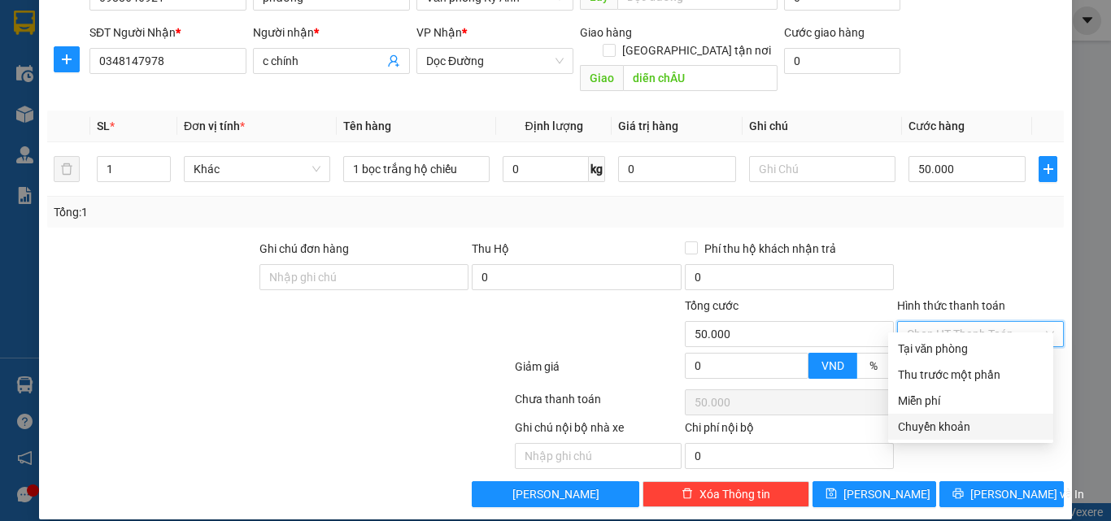 The image size is (1111, 521). What do you see at coordinates (67, 169) in the screenshot?
I see `button: delete` at bounding box center [67, 169].